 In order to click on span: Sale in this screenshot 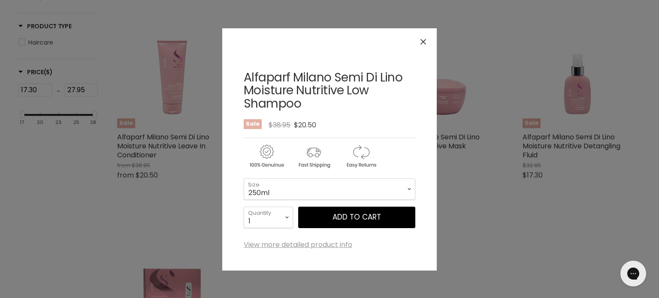, I will do `click(253, 124)`.